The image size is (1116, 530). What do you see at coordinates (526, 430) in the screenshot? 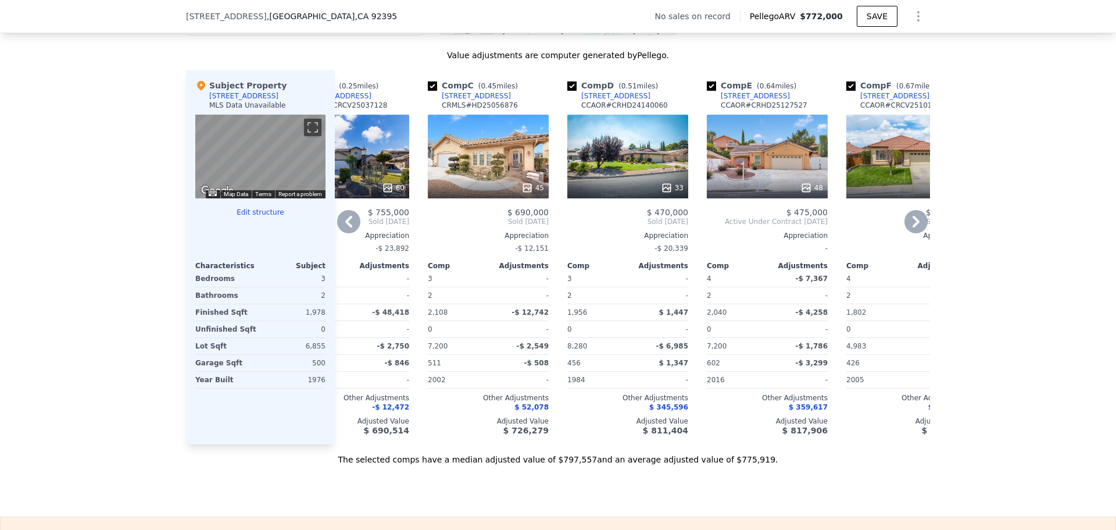
I see `span: $ 726,279` at bounding box center [526, 430].